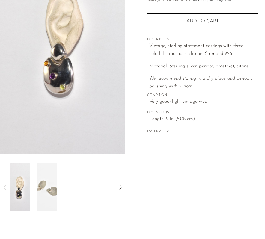 The width and height of the screenshot is (265, 239). Describe the element at coordinates (204, 50) in the screenshot. I see `p: Vintage, sterling statement earrings with three colorful cabochons, clip-on. Stamped,` at that location.